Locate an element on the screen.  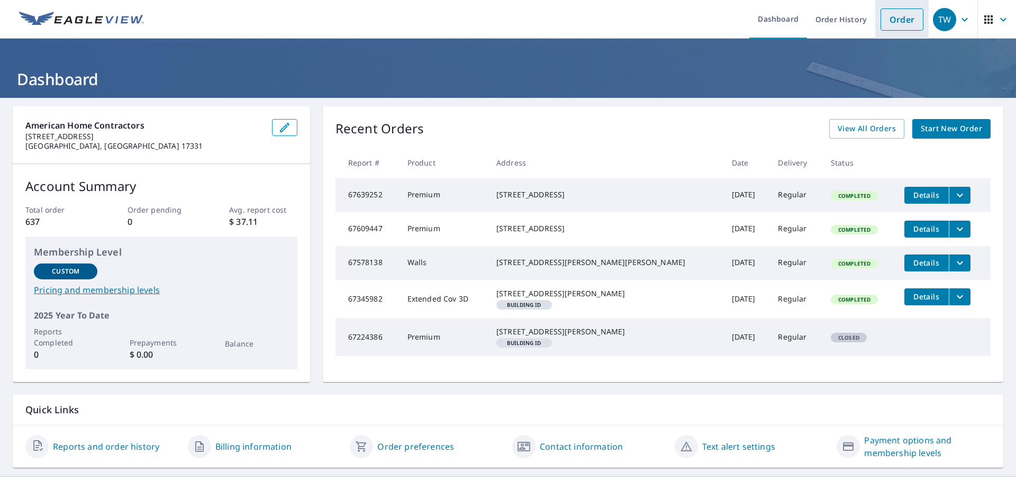
p: American Home Contractors is located at coordinates (145, 125).